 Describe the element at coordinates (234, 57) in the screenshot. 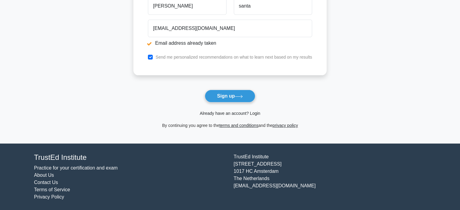

I see `label: Send me personalized recommendations on what to learn next based on my results` at that location.